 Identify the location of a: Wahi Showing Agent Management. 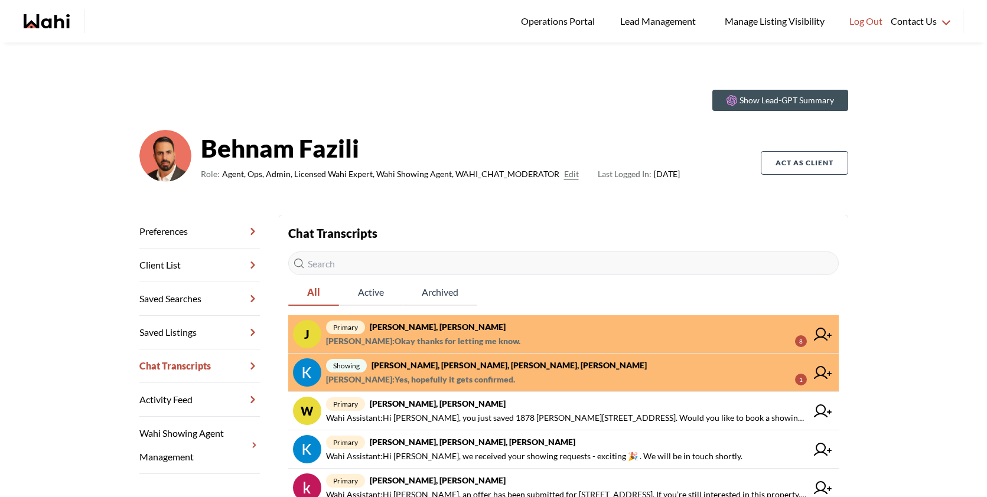
(200, 445).